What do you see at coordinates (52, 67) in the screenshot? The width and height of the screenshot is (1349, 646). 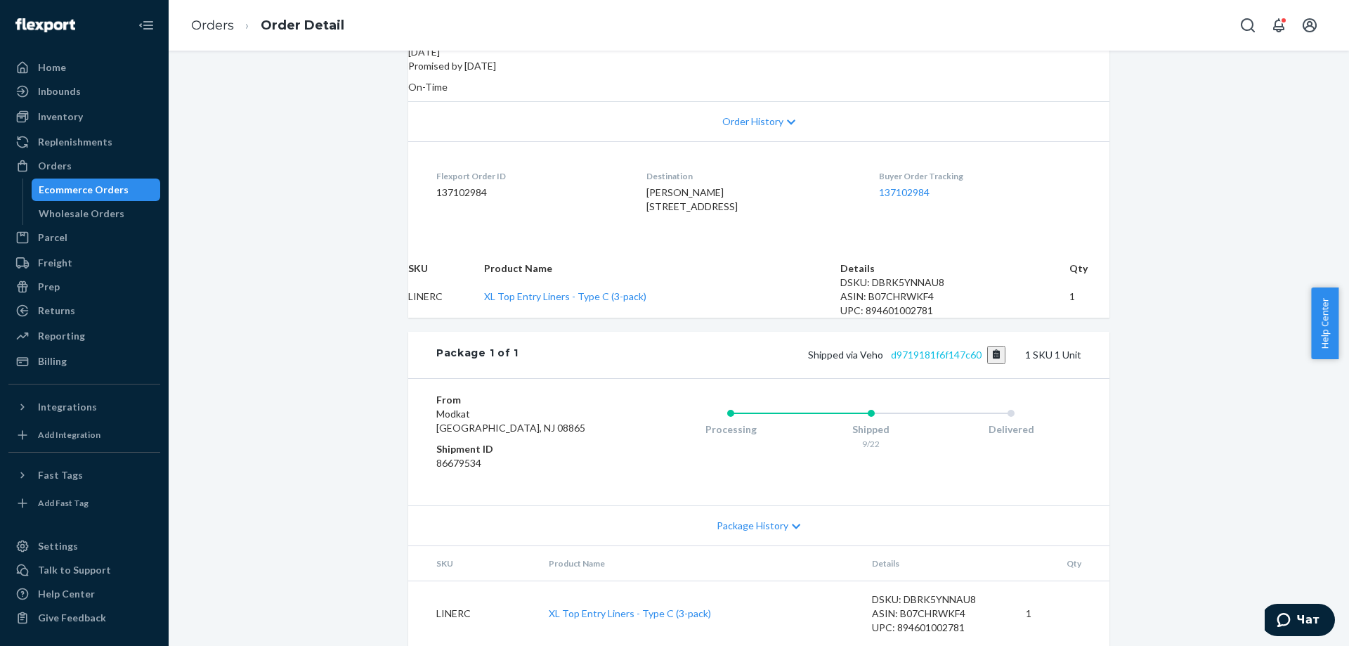 I see `div: Home` at bounding box center [52, 67].